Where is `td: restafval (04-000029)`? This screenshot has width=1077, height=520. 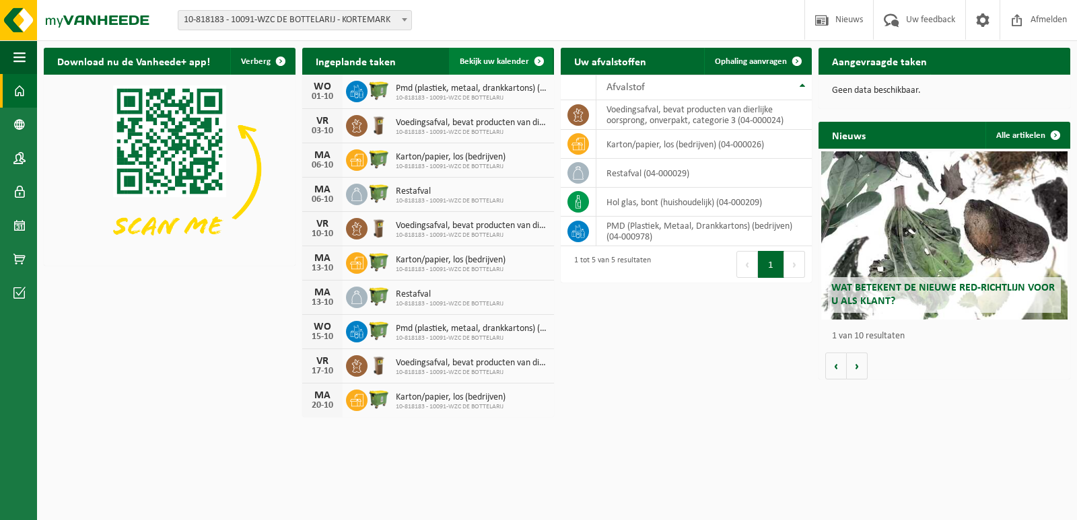
td: restafval (04-000029) is located at coordinates (704, 173).